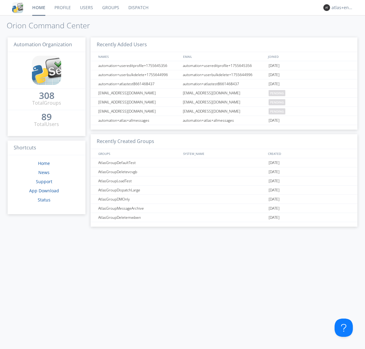  Describe the element at coordinates (139, 199) in the screenshot. I see `div: AtlasGroupDMOnly` at that location.